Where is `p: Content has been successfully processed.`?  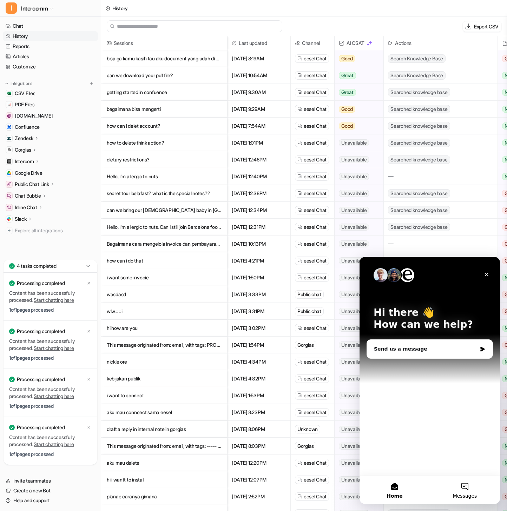 p: Content has been successfully processed. is located at coordinates (50, 345).